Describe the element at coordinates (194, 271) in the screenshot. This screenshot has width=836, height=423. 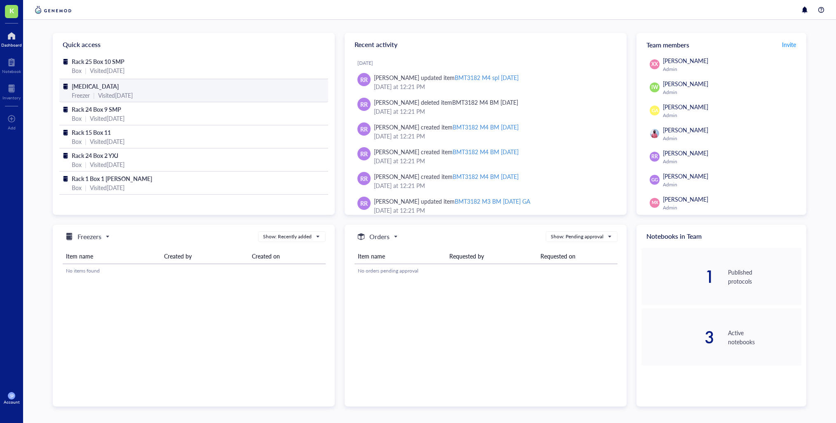
I see `div: No items found` at that location.